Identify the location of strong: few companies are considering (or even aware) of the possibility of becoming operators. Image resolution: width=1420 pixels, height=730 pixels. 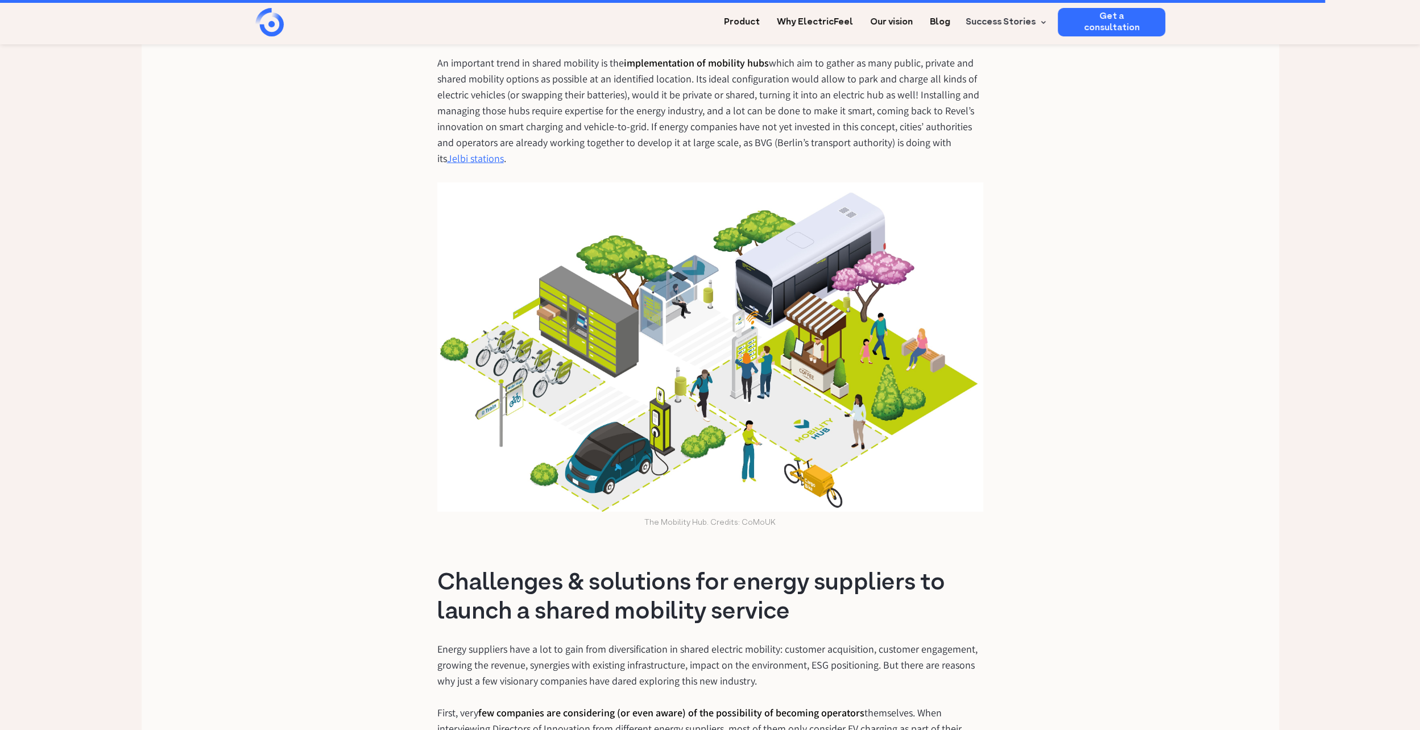
(671, 713).